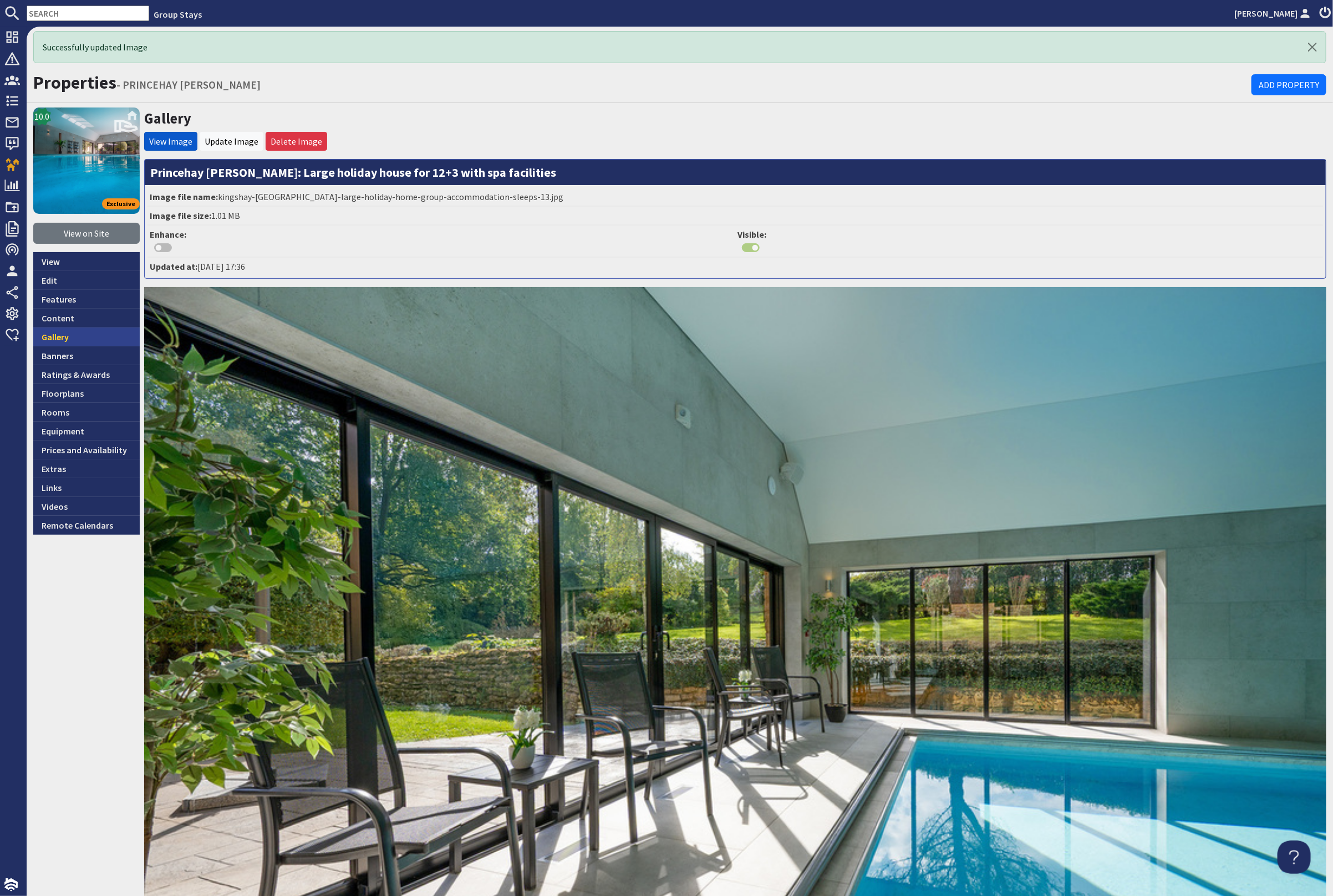 Image resolution: width=1333 pixels, height=896 pixels. I want to click on a: Add Property, so click(1288, 85).